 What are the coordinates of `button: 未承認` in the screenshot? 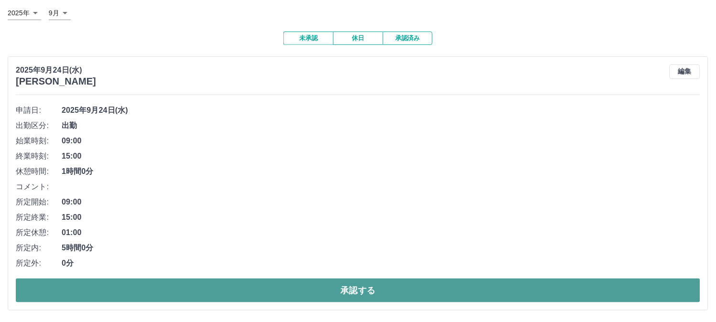 It's located at (308, 38).